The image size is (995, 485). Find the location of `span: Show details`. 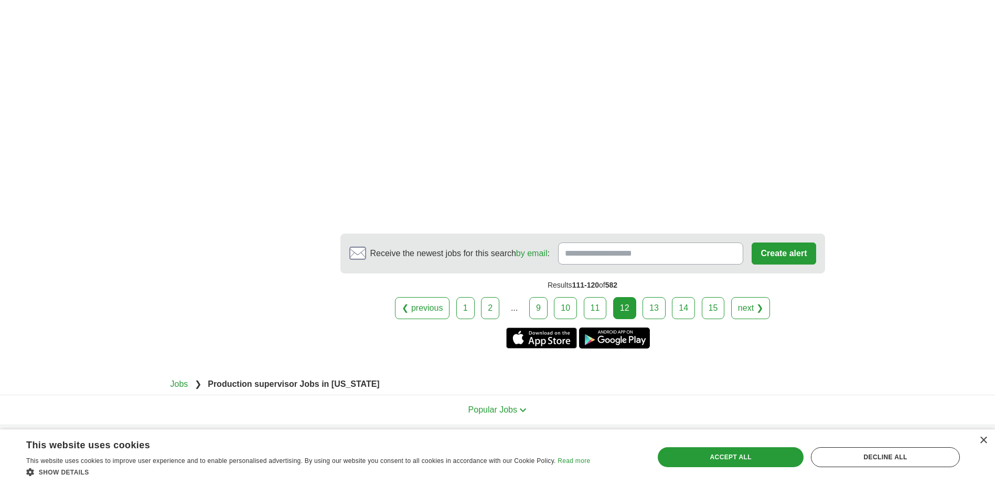

span: Show details is located at coordinates (64, 472).